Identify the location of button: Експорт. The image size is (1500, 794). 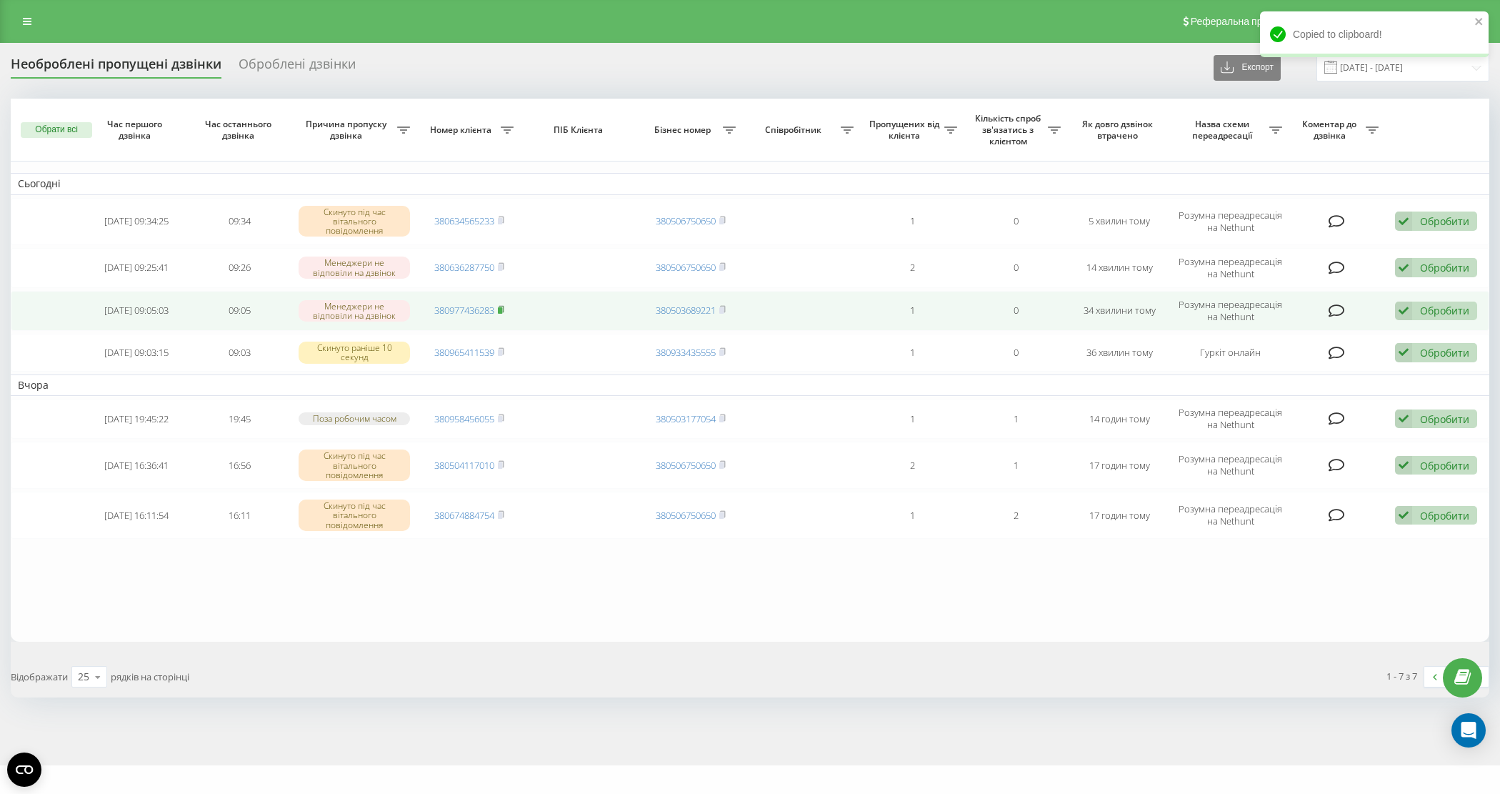
(1247, 68).